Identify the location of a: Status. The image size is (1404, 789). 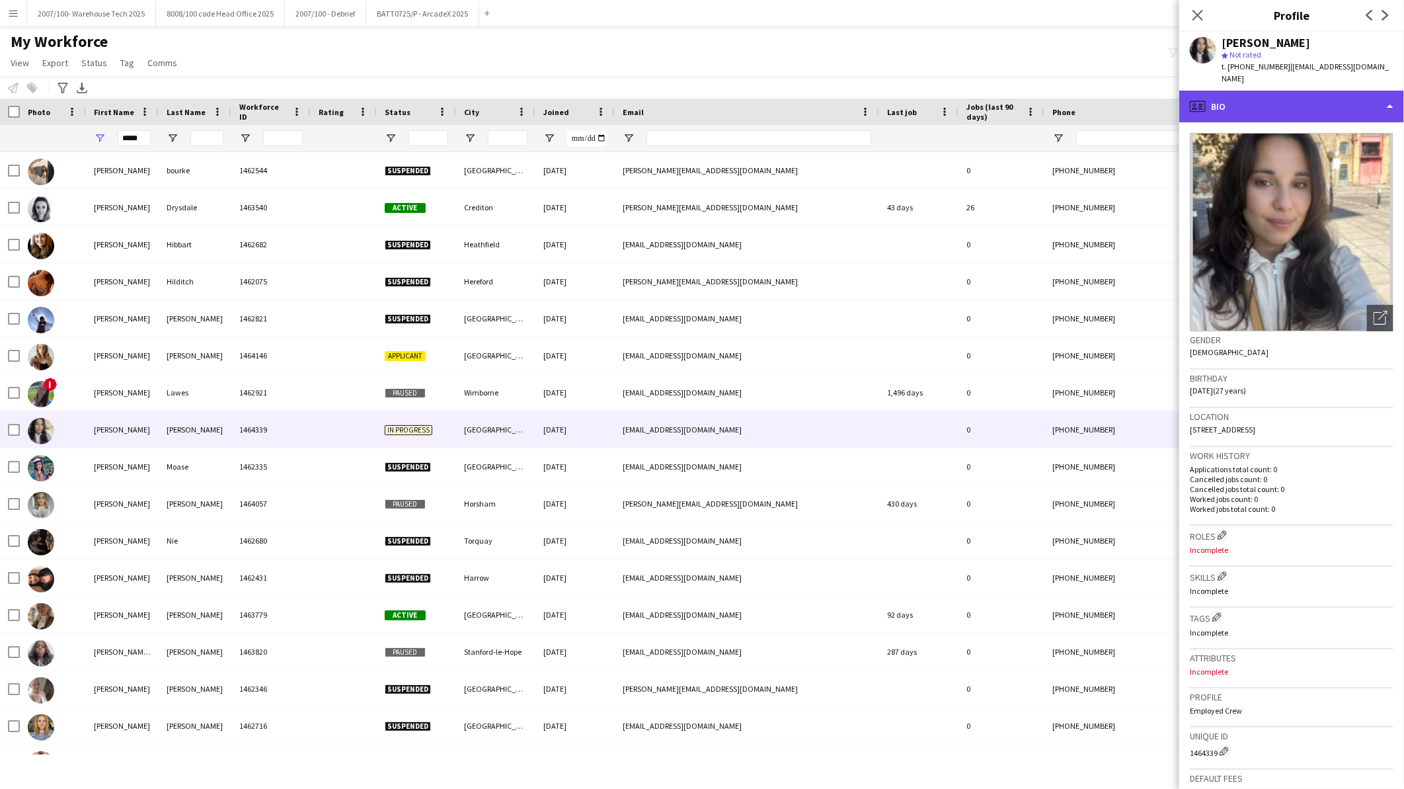
(94, 63).